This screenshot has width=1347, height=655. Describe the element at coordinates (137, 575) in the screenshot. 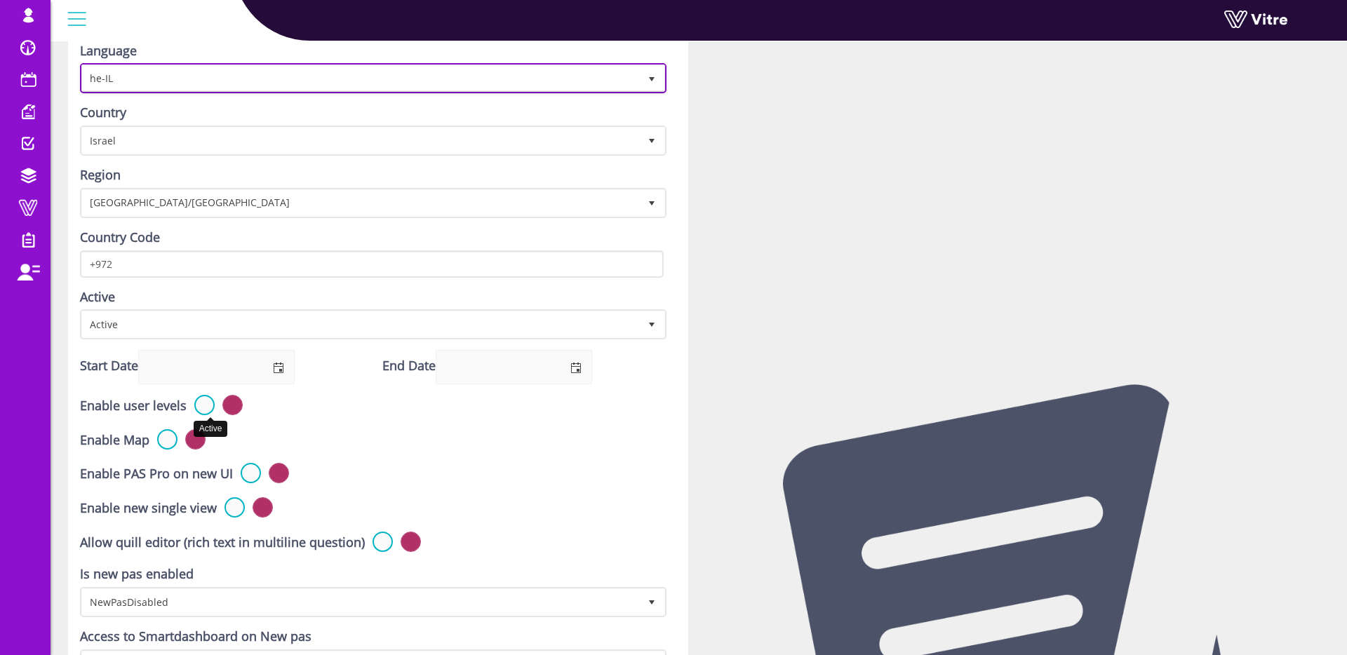

I see `label: Is new pas enabled` at that location.